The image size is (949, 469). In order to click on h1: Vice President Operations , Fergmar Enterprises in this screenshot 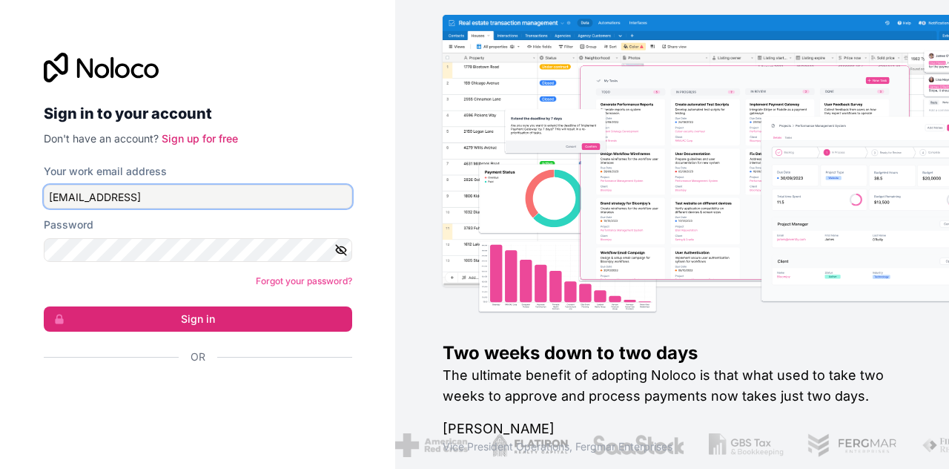, I will do `click(672, 446)`.